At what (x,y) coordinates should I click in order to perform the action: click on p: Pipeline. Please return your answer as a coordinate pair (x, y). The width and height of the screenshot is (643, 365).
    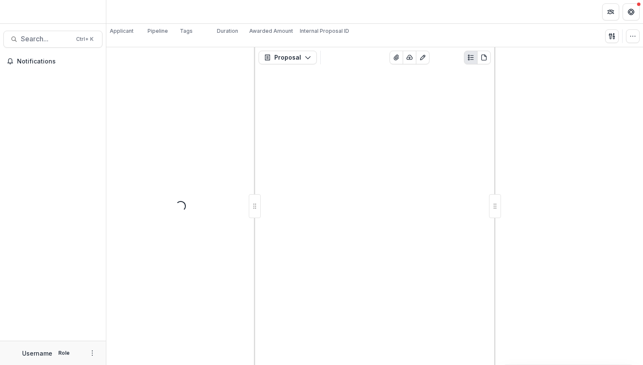
    Looking at the image, I should click on (158, 31).